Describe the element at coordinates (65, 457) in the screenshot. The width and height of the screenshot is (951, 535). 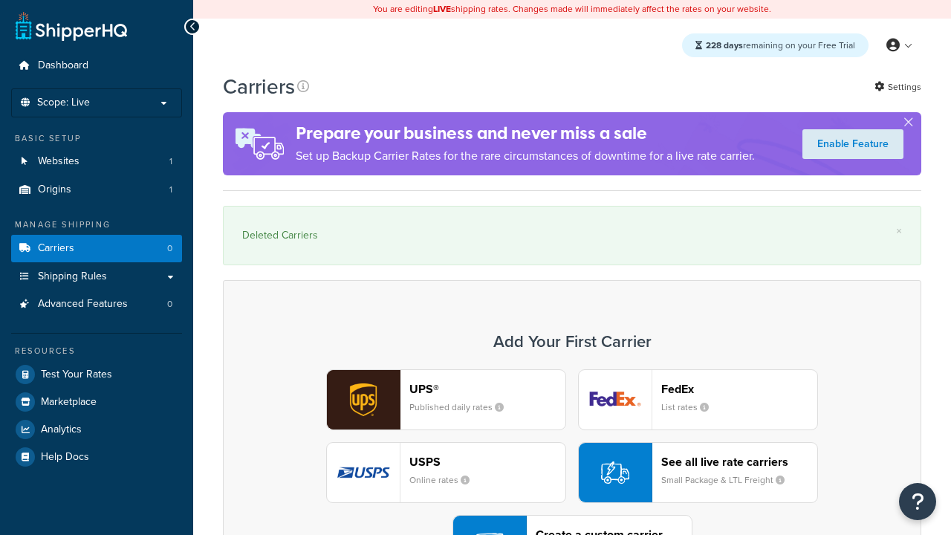
I see `span: Help Docs` at that location.